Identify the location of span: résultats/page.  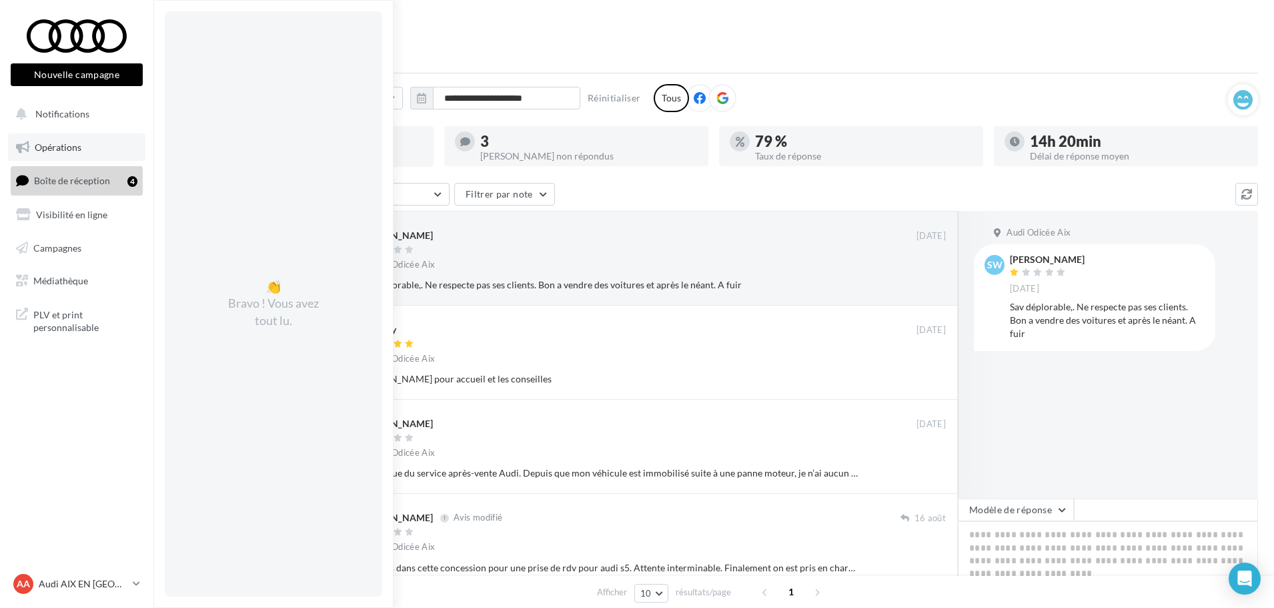
(703, 592).